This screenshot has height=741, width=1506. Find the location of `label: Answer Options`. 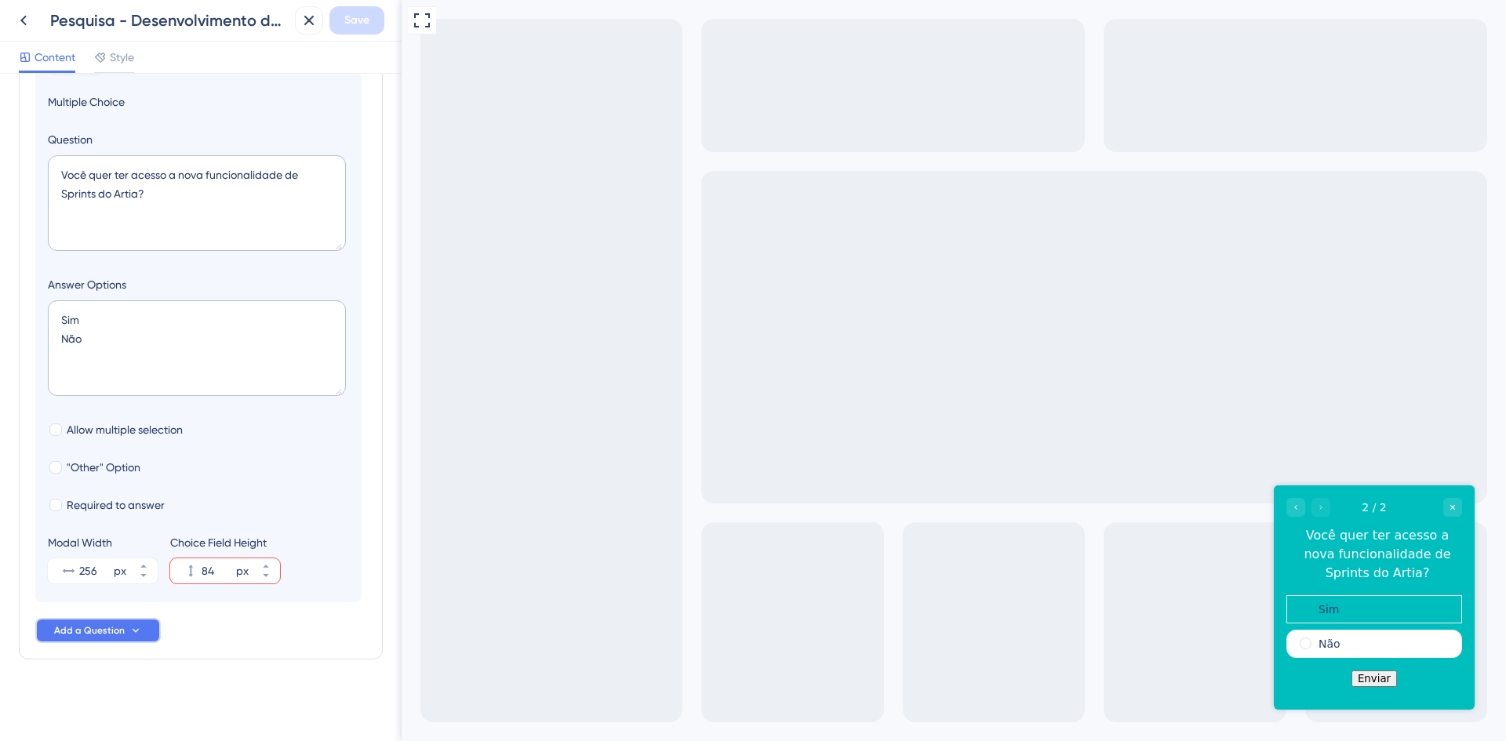

label: Answer Options is located at coordinates (198, 285).